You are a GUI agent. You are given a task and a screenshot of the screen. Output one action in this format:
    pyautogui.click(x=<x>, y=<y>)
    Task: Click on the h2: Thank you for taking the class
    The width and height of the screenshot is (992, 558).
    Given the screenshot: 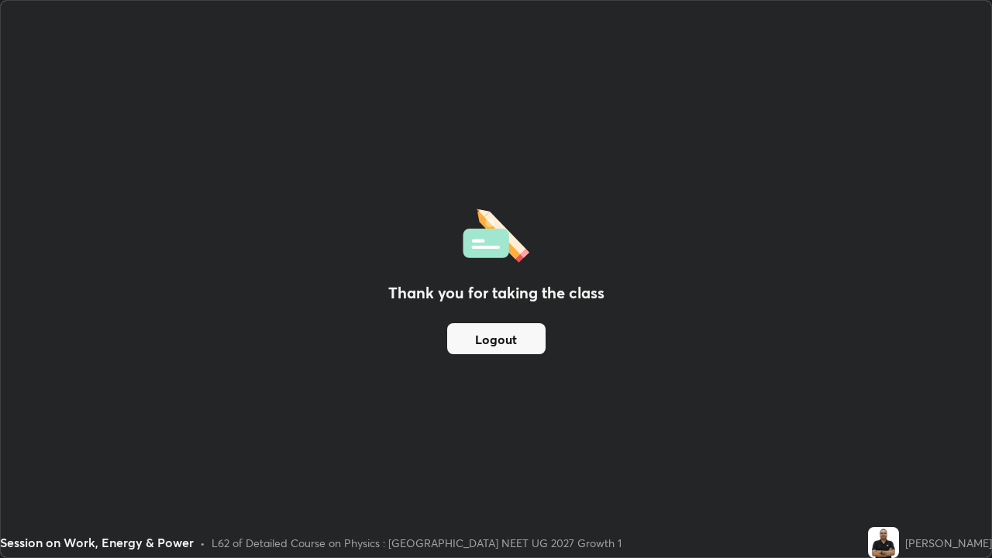 What is the action you would take?
    pyautogui.click(x=496, y=293)
    